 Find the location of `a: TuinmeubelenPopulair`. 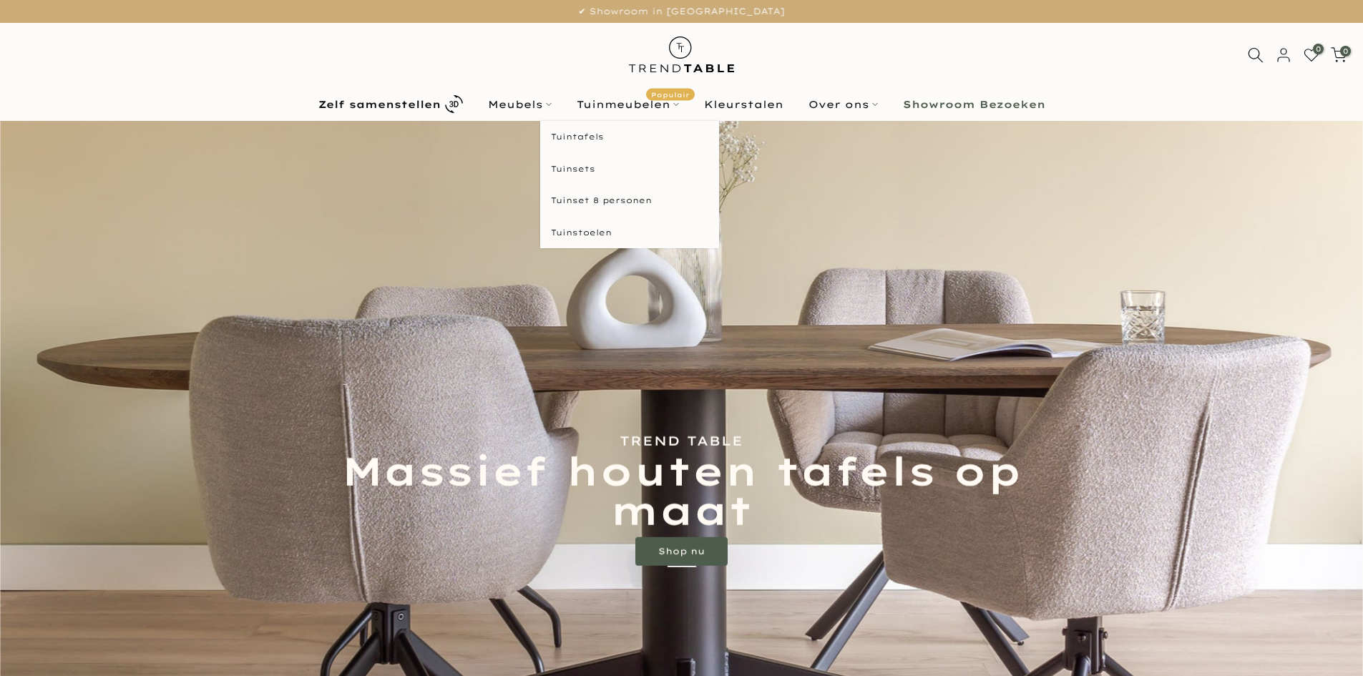

a: TuinmeubelenPopulair is located at coordinates (627, 104).